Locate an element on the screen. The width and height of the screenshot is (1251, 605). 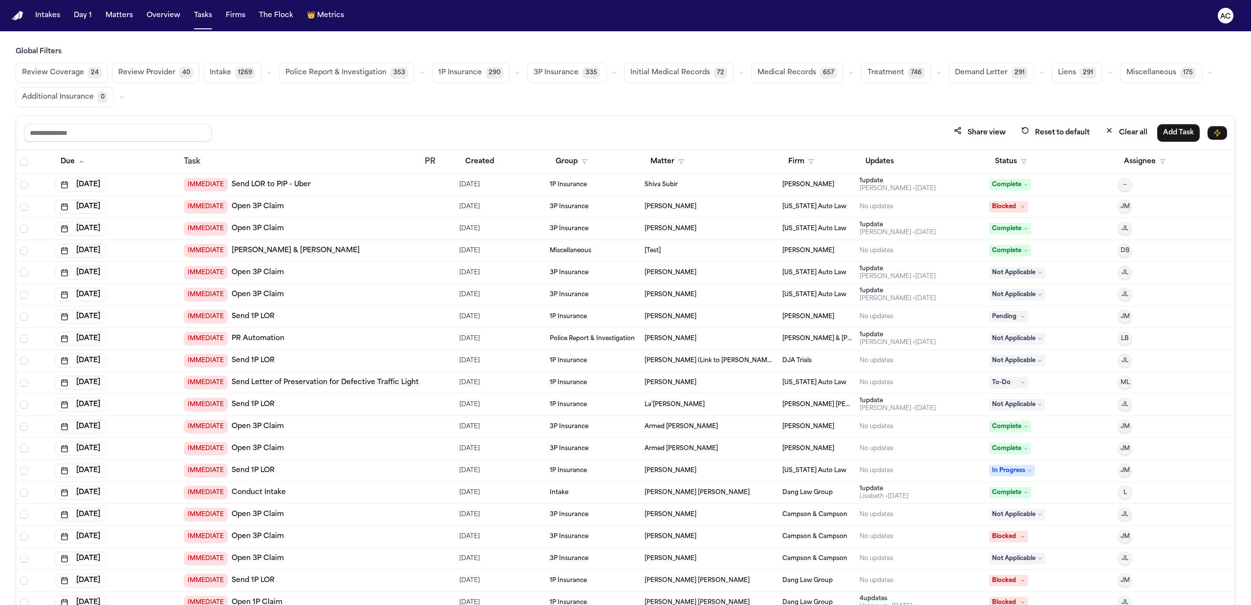
button: Review Provider40 is located at coordinates (155, 73).